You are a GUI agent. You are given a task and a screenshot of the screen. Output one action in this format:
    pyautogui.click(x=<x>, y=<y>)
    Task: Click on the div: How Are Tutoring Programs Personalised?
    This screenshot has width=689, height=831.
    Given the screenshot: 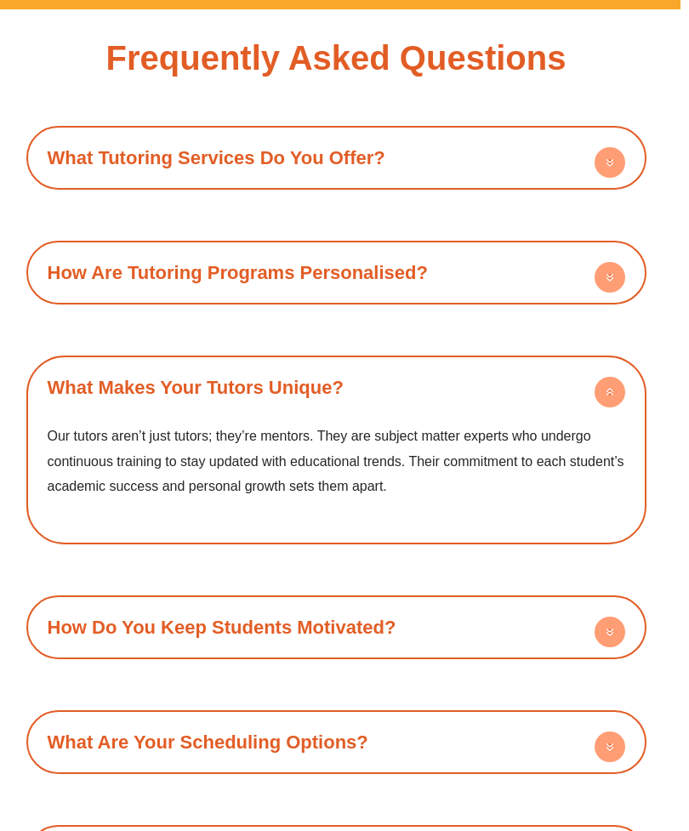 What is the action you would take?
    pyautogui.click(x=336, y=272)
    